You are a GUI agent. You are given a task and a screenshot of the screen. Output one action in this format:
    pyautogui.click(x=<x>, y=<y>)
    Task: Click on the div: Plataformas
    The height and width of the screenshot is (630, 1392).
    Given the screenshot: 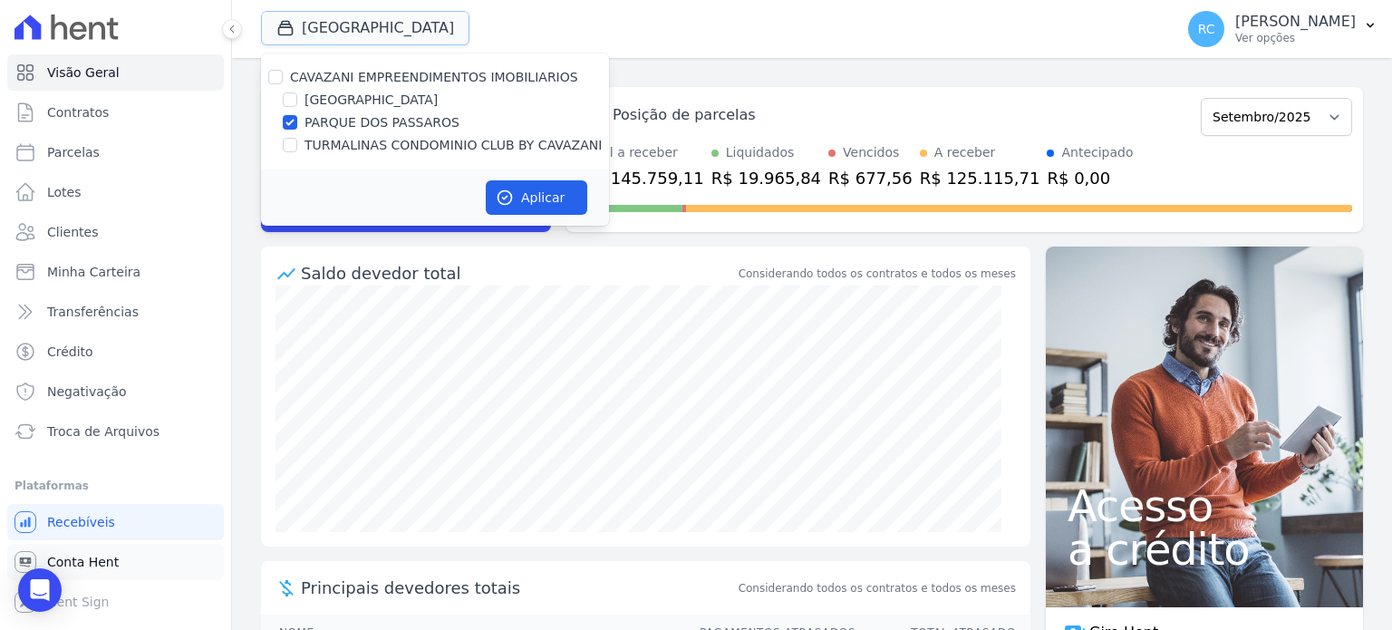 What is the action you would take?
    pyautogui.click(x=115, y=486)
    